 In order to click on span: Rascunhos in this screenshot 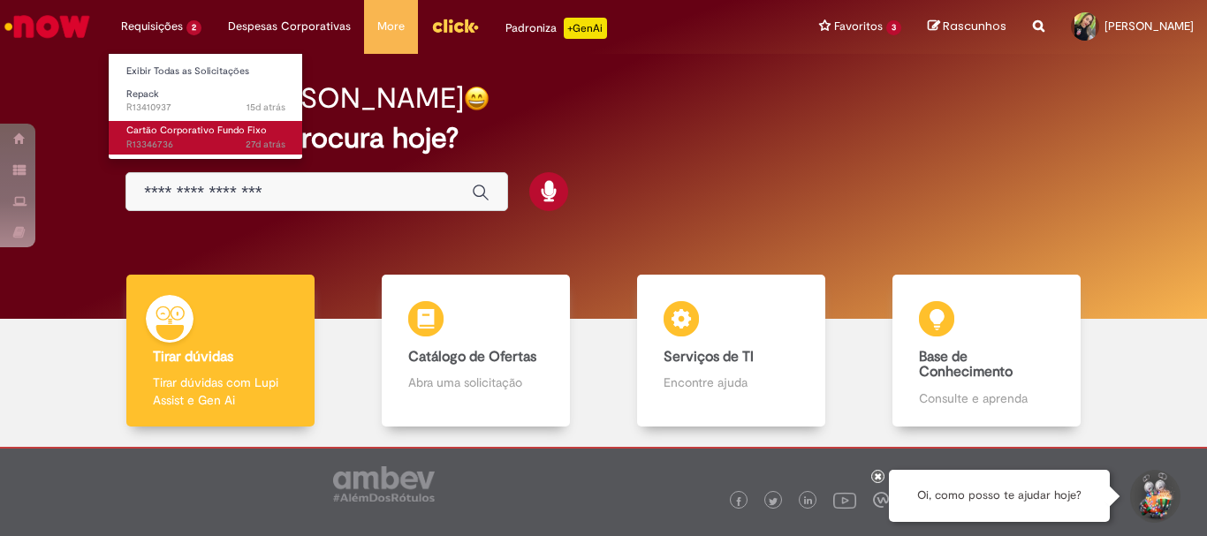, I will do `click(975, 26)`.